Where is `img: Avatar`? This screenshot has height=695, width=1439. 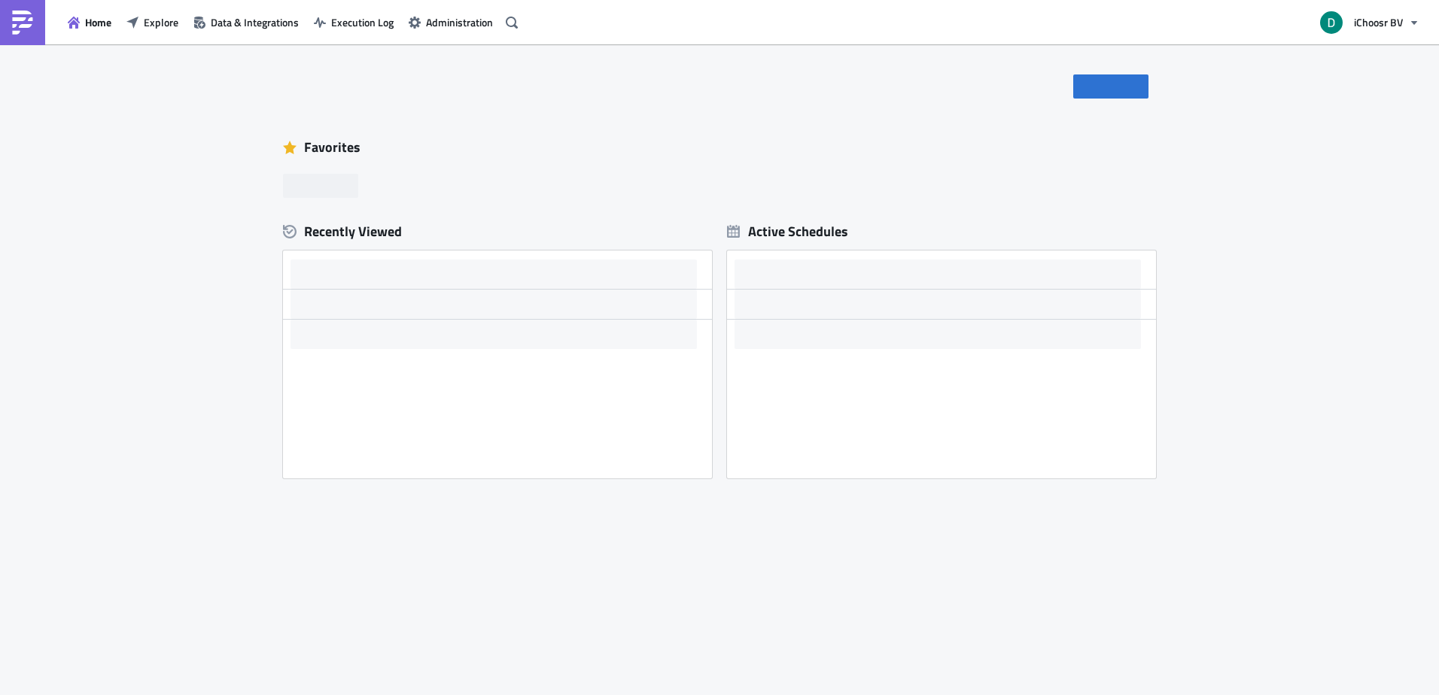 img: Avatar is located at coordinates (1331, 23).